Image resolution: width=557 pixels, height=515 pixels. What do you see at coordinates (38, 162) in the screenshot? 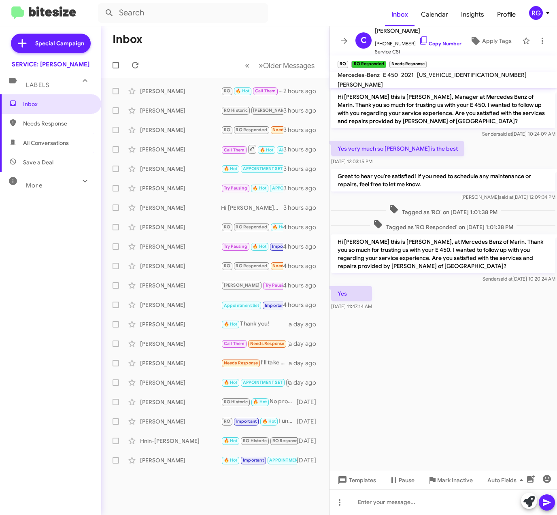
I see `span: Save a Deal` at bounding box center [38, 162].